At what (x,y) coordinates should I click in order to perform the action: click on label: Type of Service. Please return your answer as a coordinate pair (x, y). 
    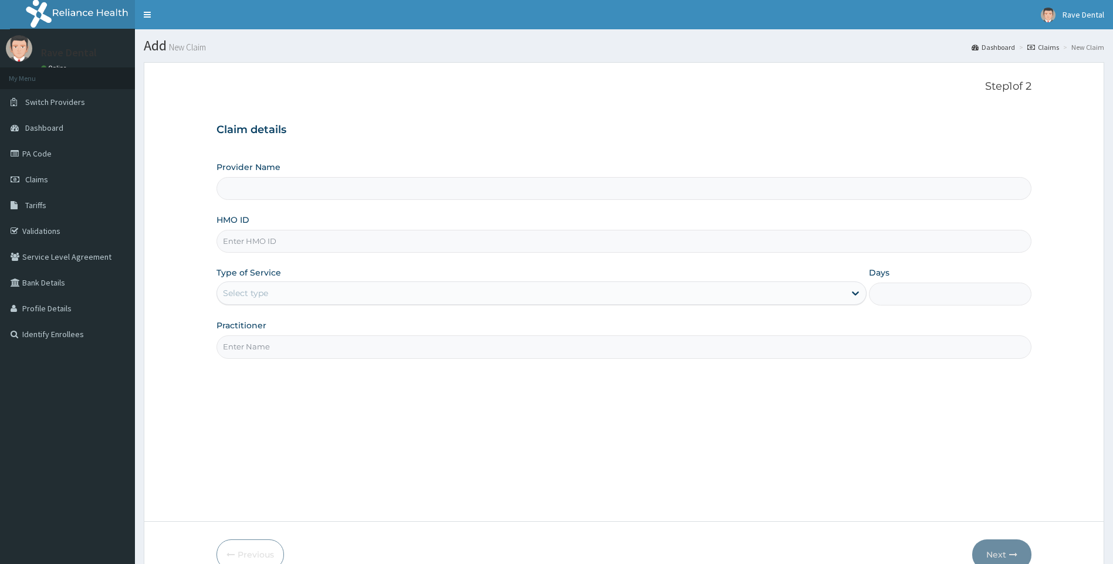
    Looking at the image, I should click on (249, 273).